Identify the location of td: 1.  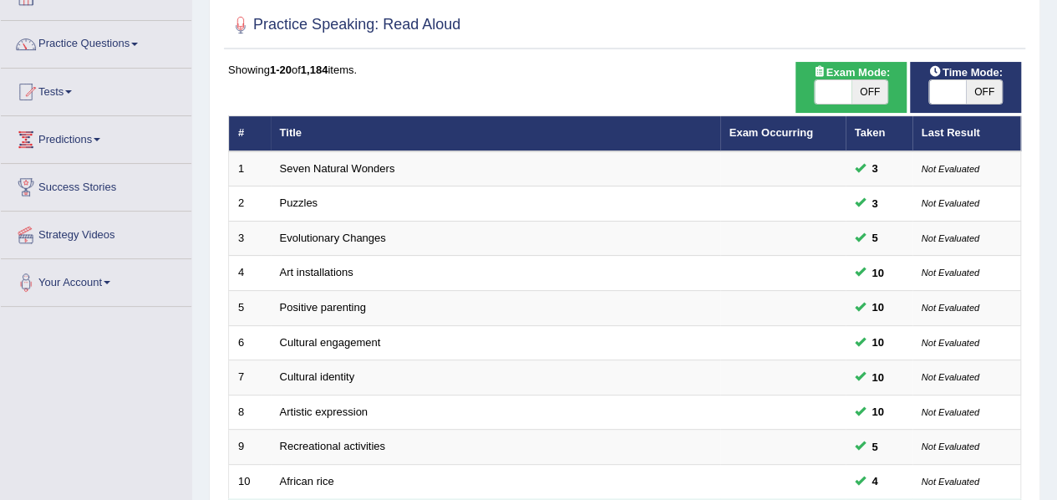
(250, 169).